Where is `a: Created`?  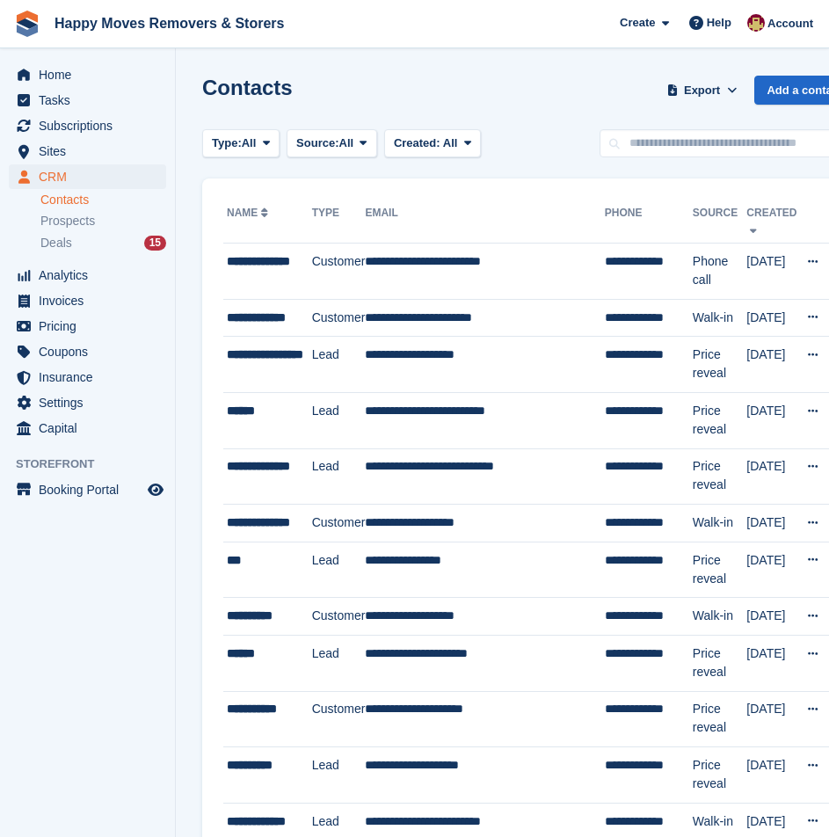 a: Created is located at coordinates (771, 221).